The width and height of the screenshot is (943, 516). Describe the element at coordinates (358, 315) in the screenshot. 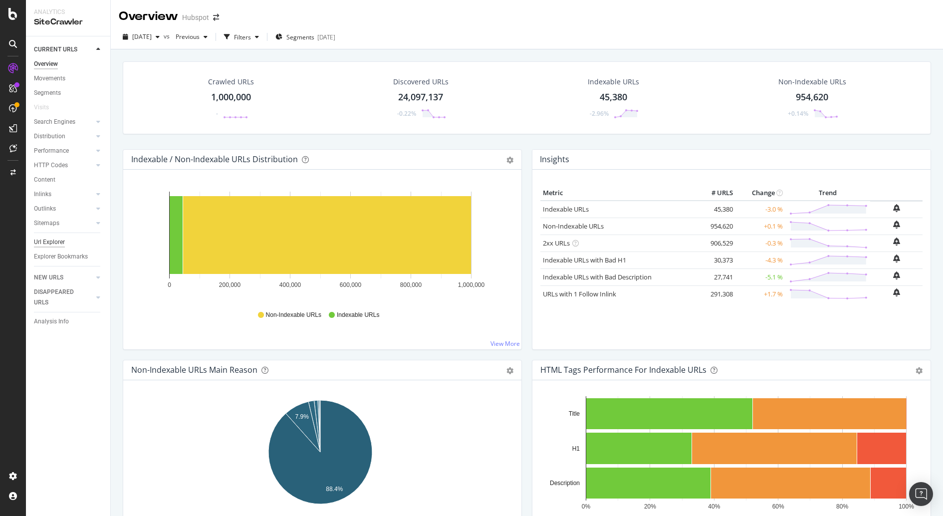

I see `span: Indexable URLs` at that location.